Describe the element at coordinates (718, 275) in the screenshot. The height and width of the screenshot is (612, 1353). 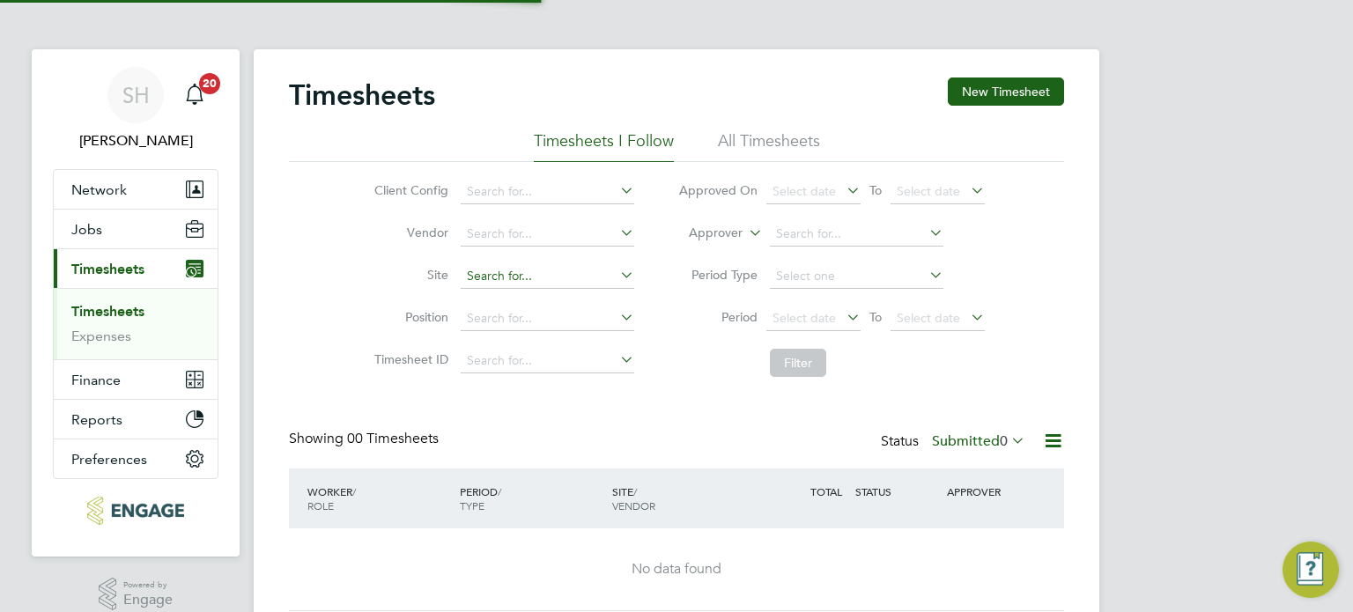
I see `label: Period Type` at that location.